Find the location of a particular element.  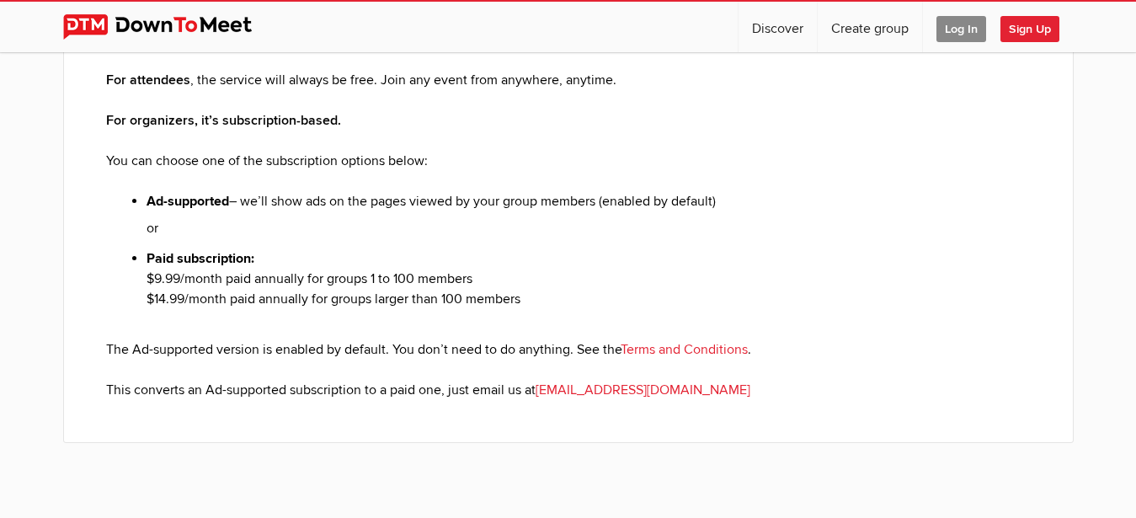

span: Log In is located at coordinates (961, 29).